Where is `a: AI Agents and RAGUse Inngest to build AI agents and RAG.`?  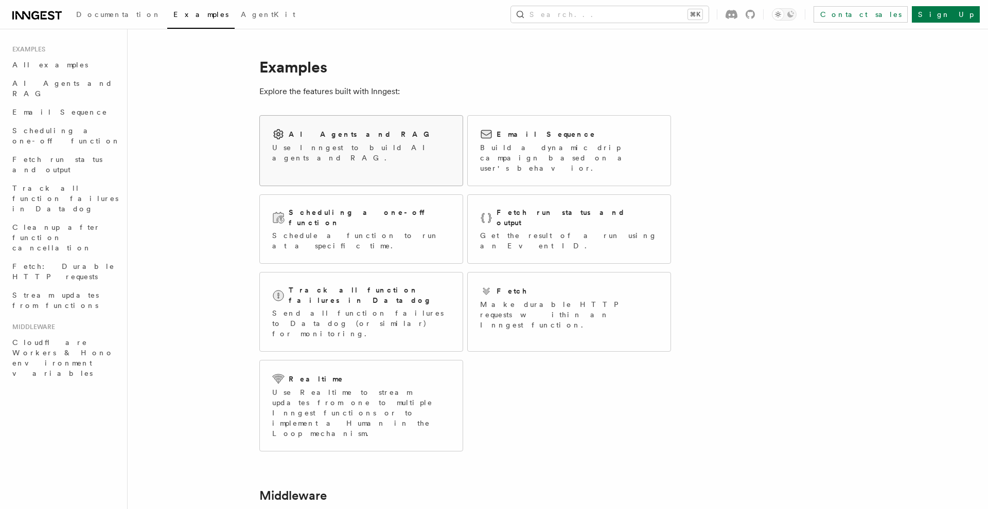
a: AI Agents and RAGUse Inngest to build AI agents and RAG. is located at coordinates (361, 151).